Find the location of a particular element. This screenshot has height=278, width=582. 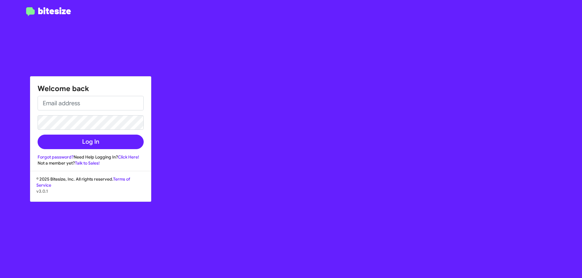

div: Need Help Logging In? is located at coordinates (91, 157).